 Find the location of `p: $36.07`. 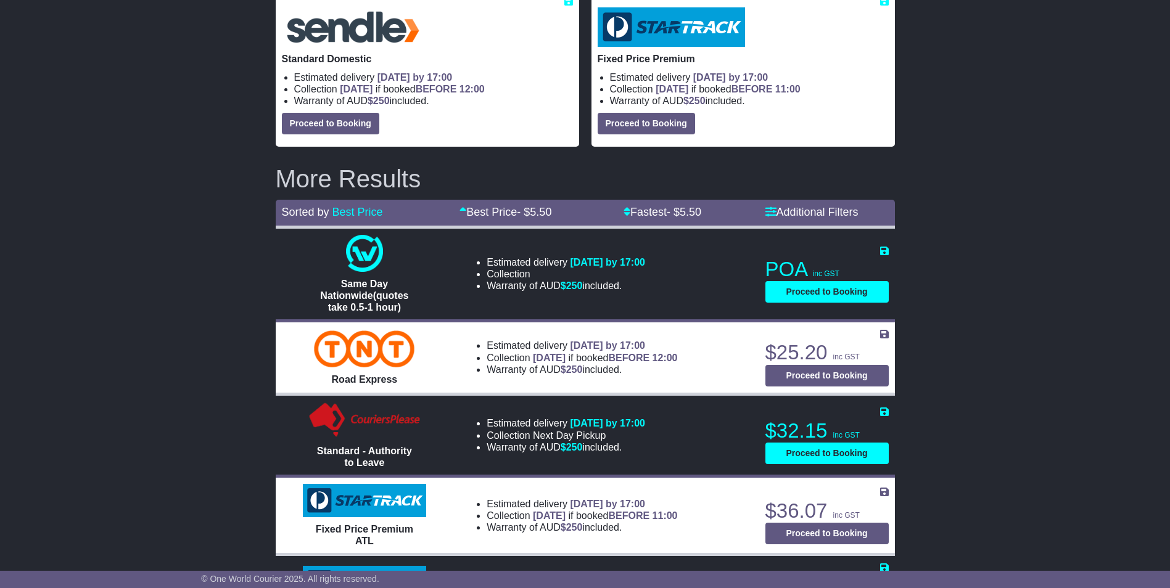

p: $36.07 is located at coordinates (827, 511).